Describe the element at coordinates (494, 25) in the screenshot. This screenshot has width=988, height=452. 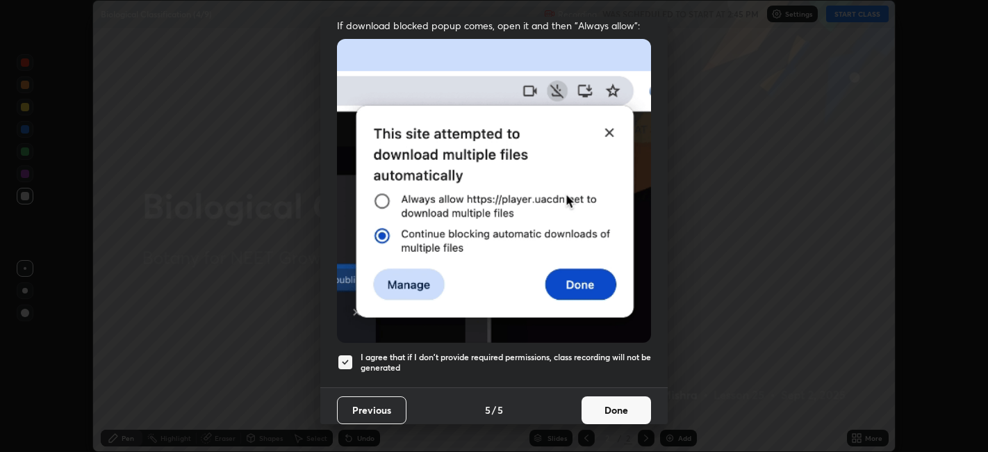
I see `span: If download blocked popup comes, open it and then "Always allow":` at that location.